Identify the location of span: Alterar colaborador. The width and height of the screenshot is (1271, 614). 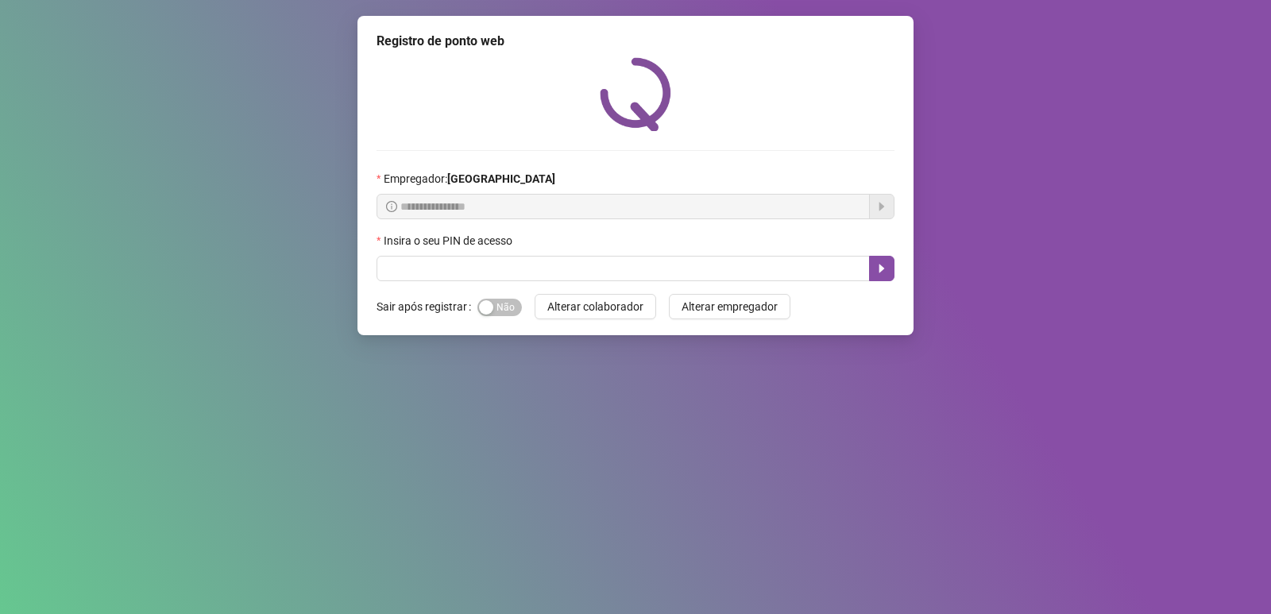
(595, 307).